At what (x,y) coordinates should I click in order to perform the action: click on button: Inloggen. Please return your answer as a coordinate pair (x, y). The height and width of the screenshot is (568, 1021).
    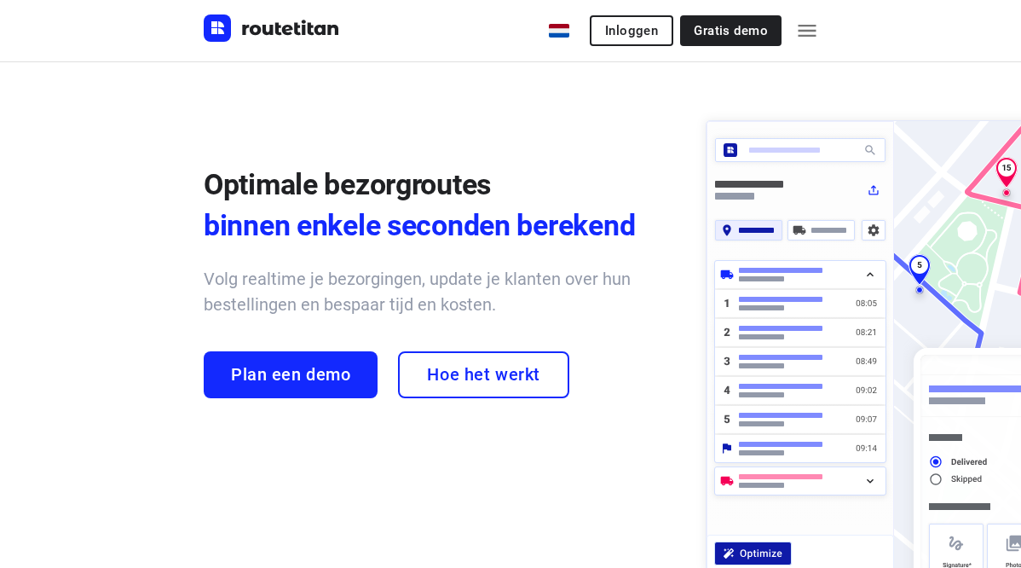
    Looking at the image, I should click on (632, 31).